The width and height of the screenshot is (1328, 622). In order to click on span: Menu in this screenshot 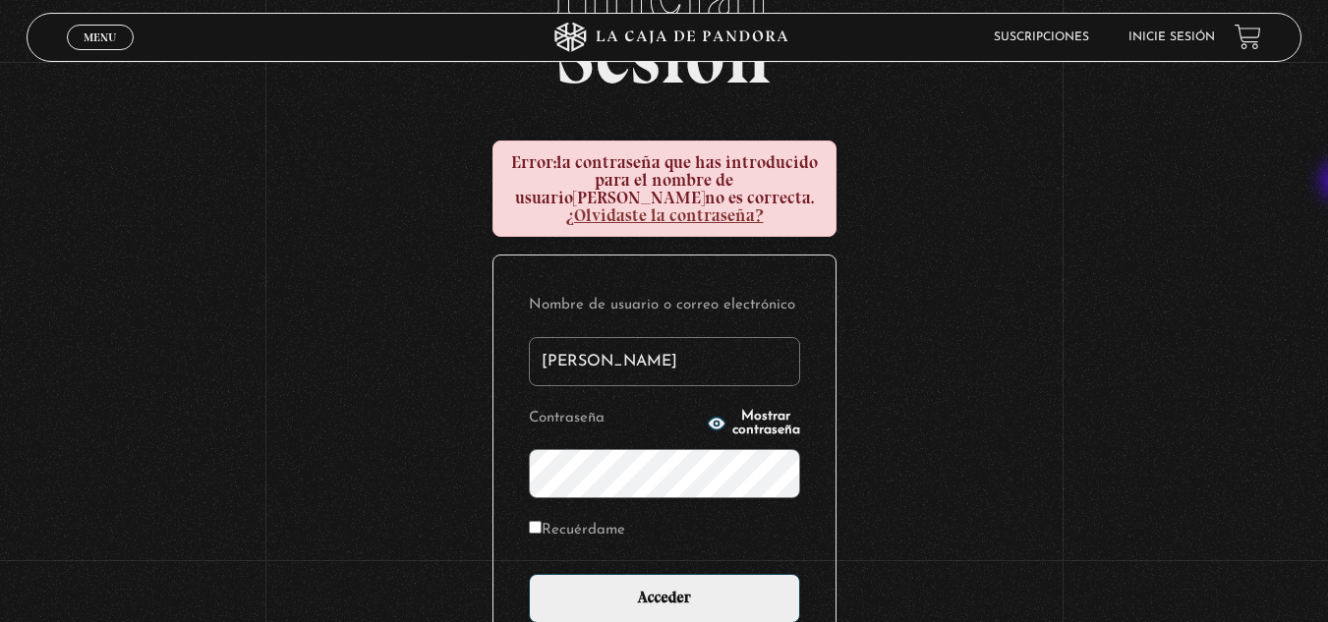, I will do `click(99, 37)`.